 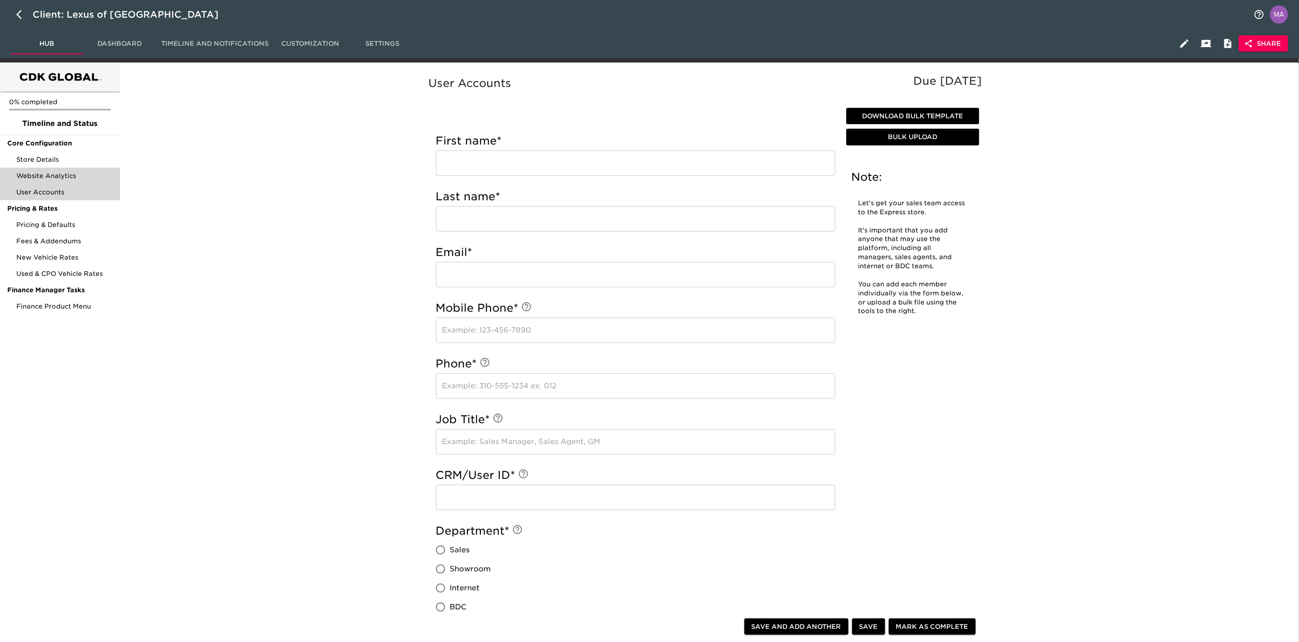 I want to click on h5: CRM/User ID, so click(x=636, y=475).